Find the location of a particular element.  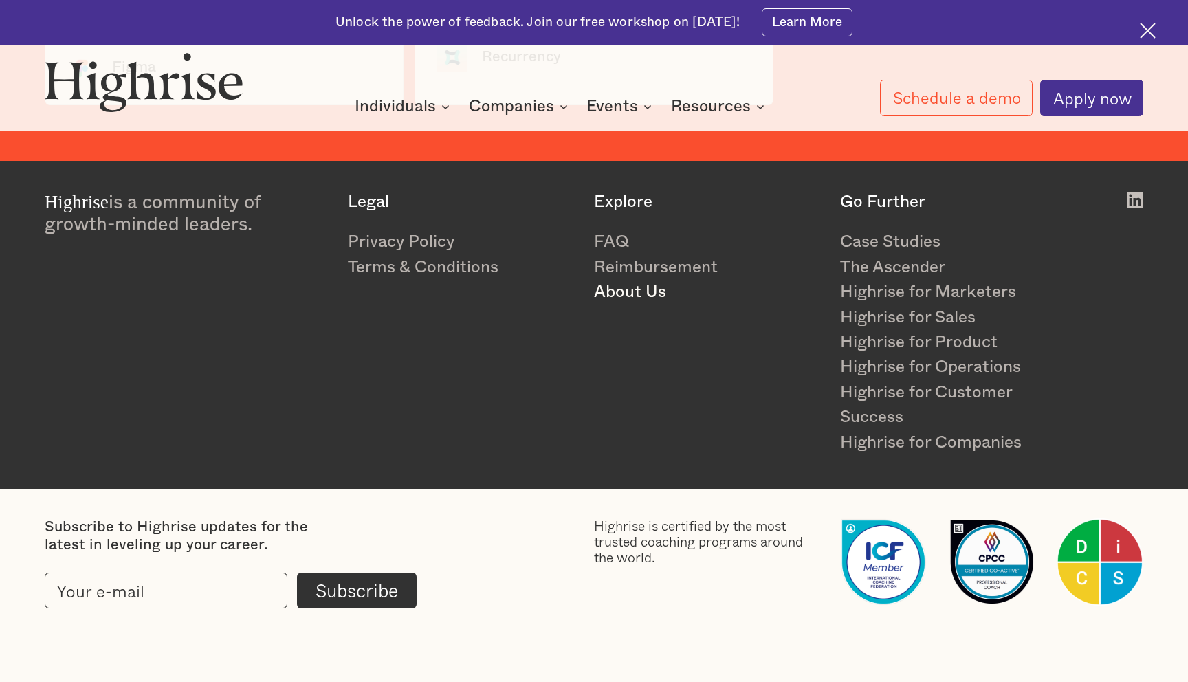

a: About Us is located at coordinates (707, 292).